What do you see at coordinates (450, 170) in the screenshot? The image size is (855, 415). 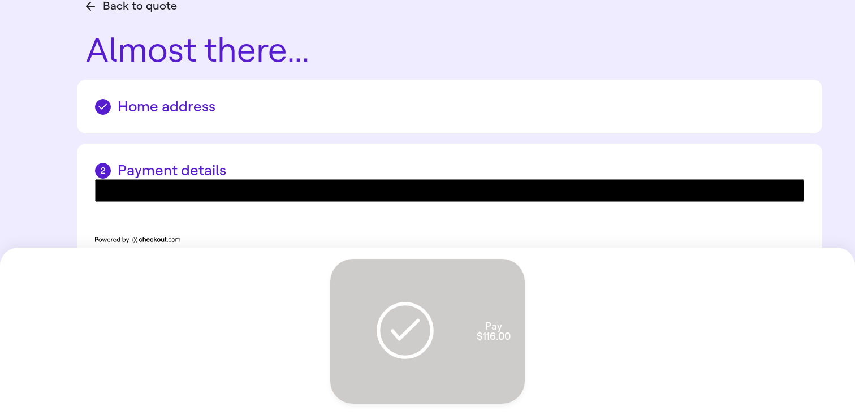 I see `h2: Payment details` at bounding box center [450, 170].